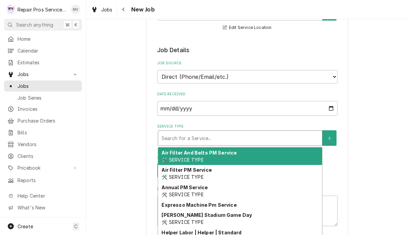  What do you see at coordinates (43, 196) in the screenshot?
I see `a: Go to Help Center` at bounding box center [43, 196].